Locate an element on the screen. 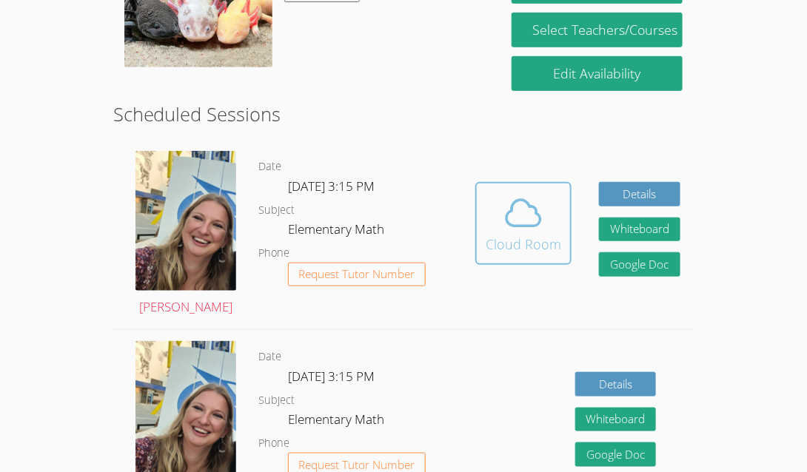 The height and width of the screenshot is (472, 807). div: Cloud Room is located at coordinates (524, 244).